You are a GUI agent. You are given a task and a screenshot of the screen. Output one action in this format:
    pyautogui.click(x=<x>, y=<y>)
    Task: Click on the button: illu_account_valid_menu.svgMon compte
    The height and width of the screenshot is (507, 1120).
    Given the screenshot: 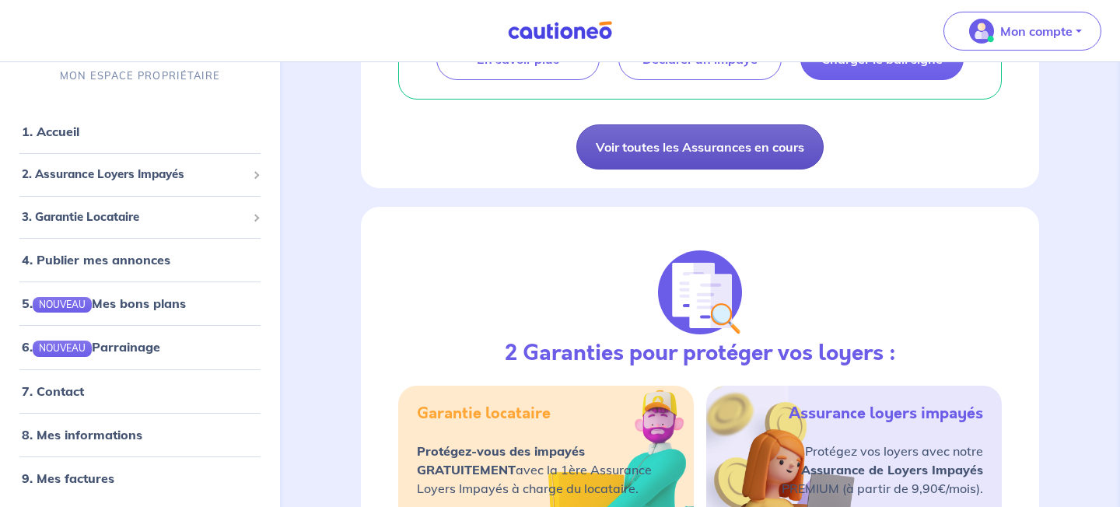 What is the action you would take?
    pyautogui.click(x=1022, y=31)
    